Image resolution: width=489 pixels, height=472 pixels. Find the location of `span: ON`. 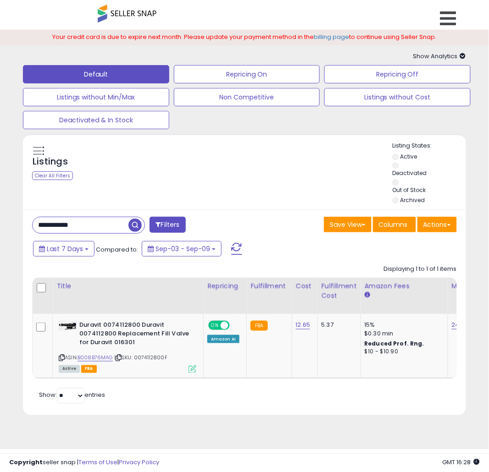

span: ON is located at coordinates (215, 326).